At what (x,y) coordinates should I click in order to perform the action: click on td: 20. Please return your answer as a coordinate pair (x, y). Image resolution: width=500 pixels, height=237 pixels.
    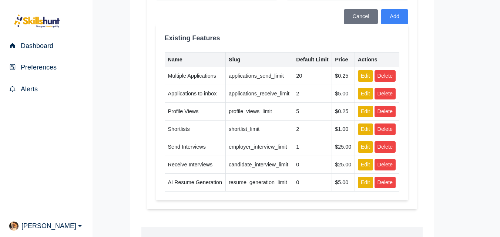
    Looking at the image, I should click on (313, 76).